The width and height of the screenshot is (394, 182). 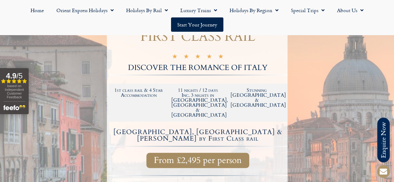 I want to click on a: Luxury Trains, so click(x=199, y=10).